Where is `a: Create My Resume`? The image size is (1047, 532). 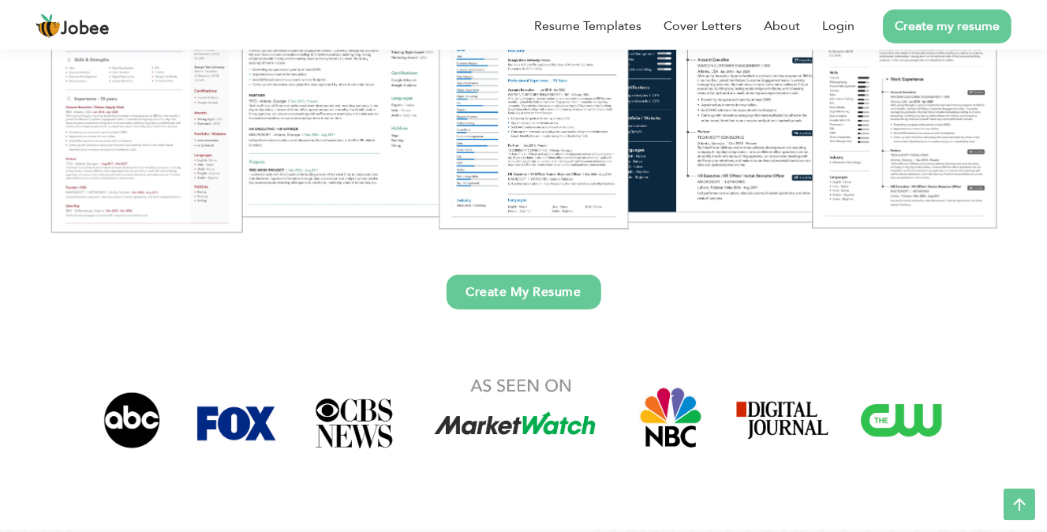
a: Create My Resume is located at coordinates (524, 292).